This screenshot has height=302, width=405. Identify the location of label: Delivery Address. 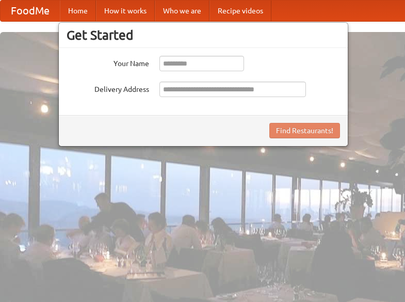
(108, 88).